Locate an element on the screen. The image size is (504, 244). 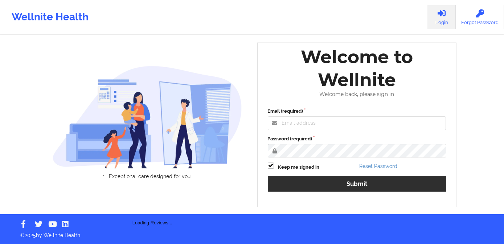
label: Password (required) is located at coordinates (357, 139).